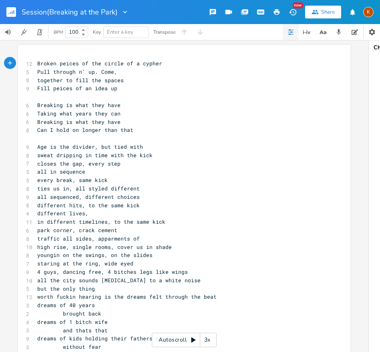 Image resolution: width=380 pixels, height=352 pixels. What do you see at coordinates (89, 238) in the screenshot?
I see `span: traffic all sides, apparments of` at bounding box center [89, 238].